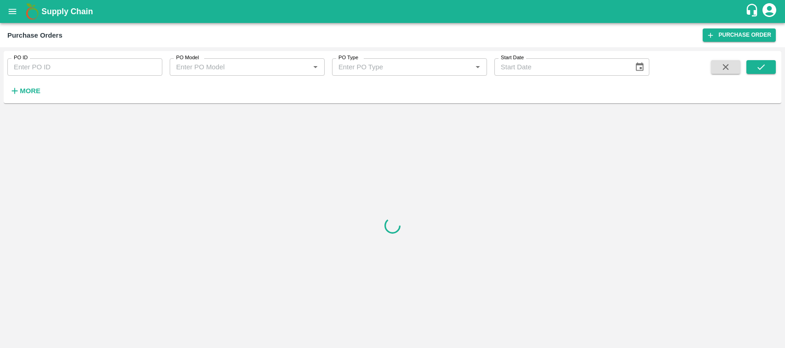  I want to click on button: More, so click(25, 91).